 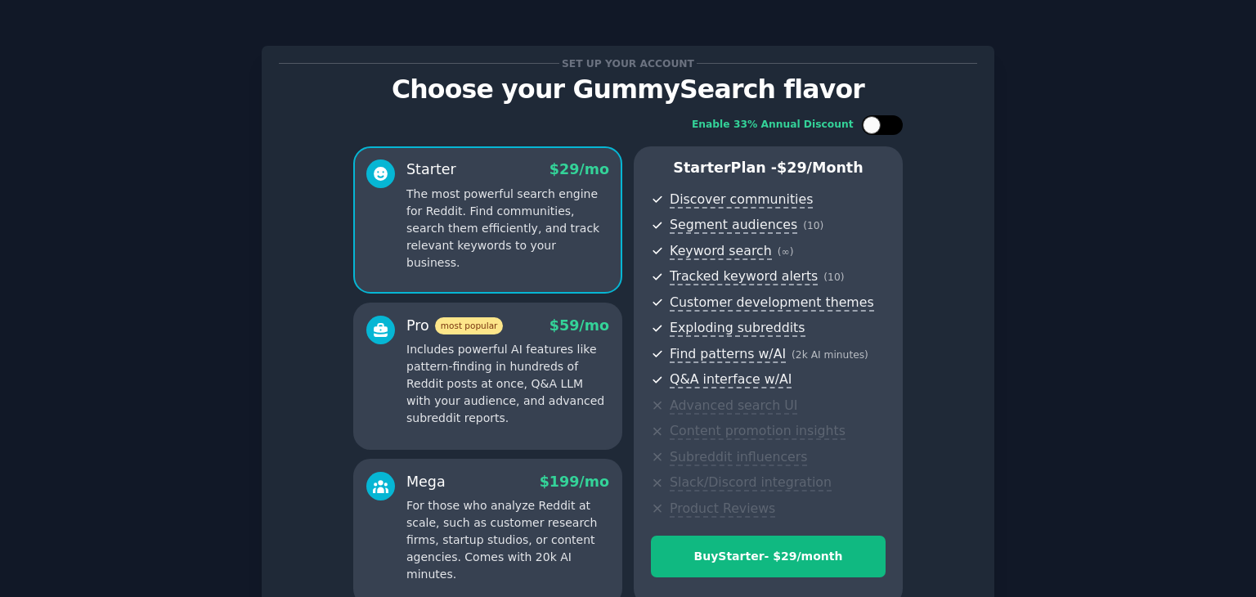 What do you see at coordinates (469, 325) in the screenshot?
I see `span: most popular` at bounding box center [469, 325].